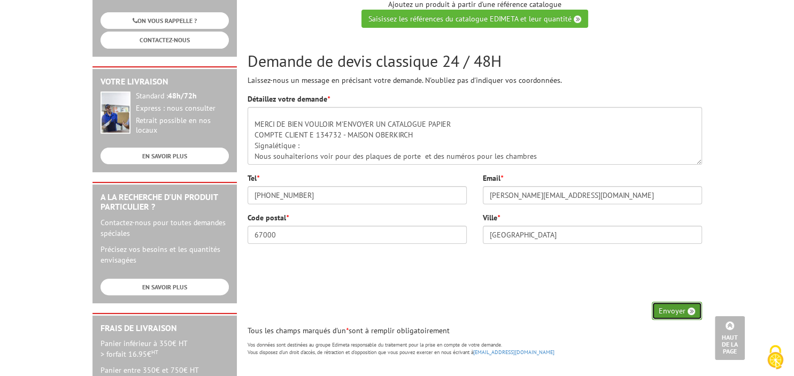  What do you see at coordinates (129, 354) in the screenshot?
I see `span: > forfait 16.95€` at bounding box center [129, 354].